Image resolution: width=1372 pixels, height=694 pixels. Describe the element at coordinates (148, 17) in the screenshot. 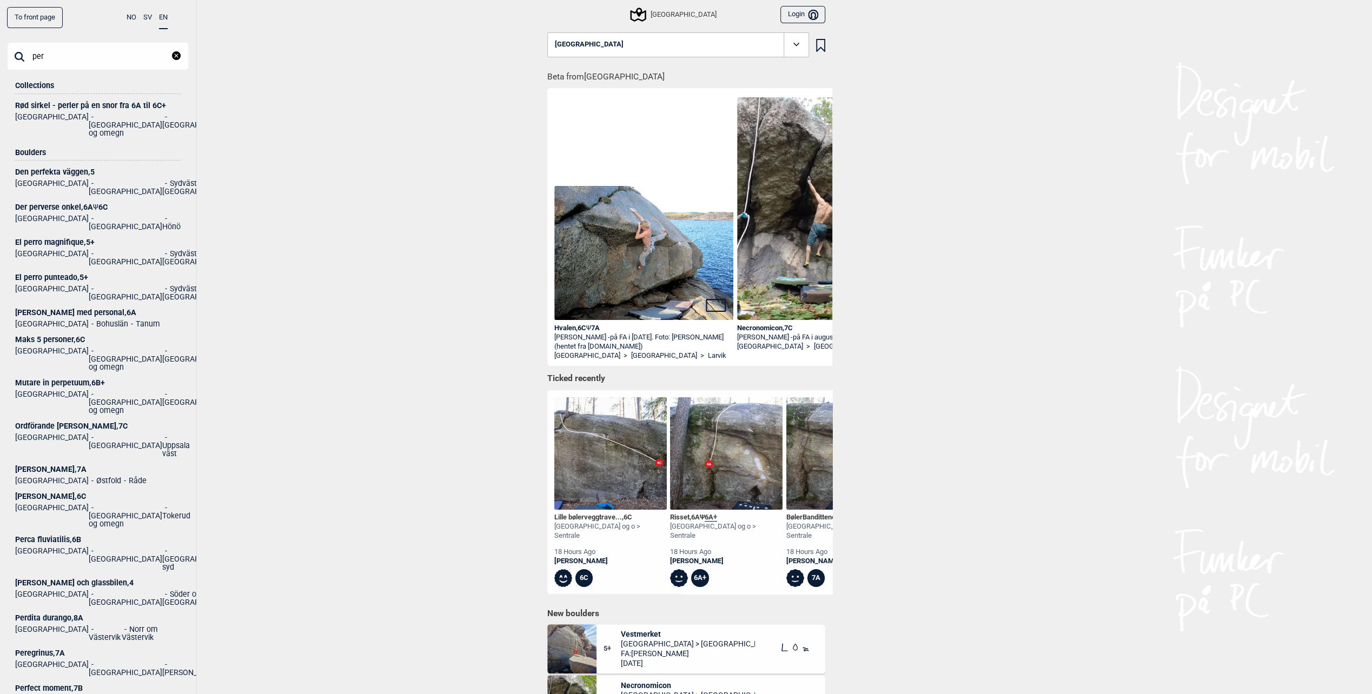

I see `button: SV` at that location.